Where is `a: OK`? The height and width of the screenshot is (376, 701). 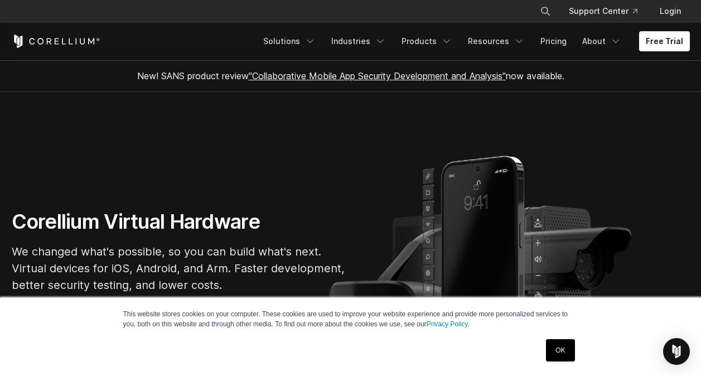 a: OK is located at coordinates (560, 350).